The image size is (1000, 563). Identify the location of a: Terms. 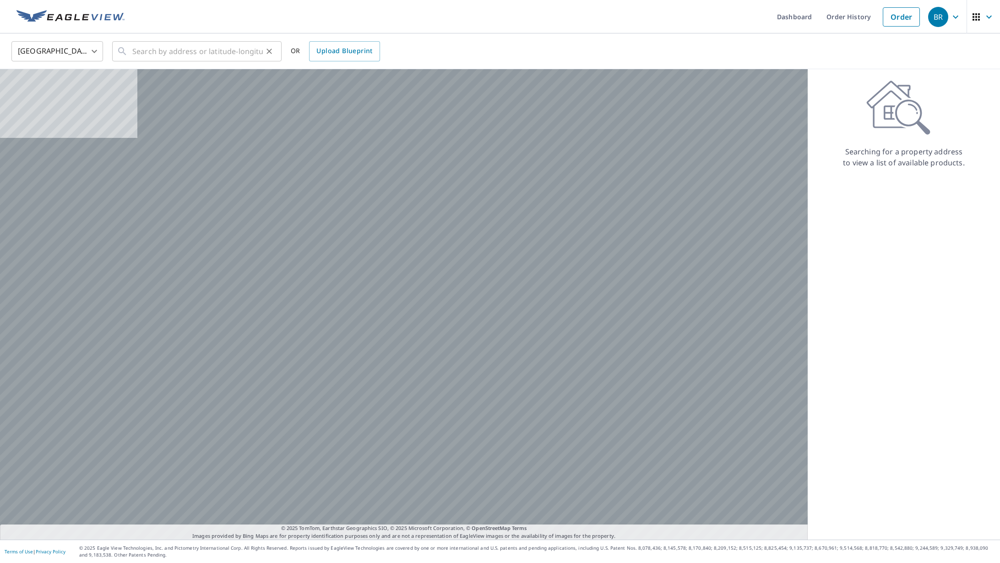
(519, 528).